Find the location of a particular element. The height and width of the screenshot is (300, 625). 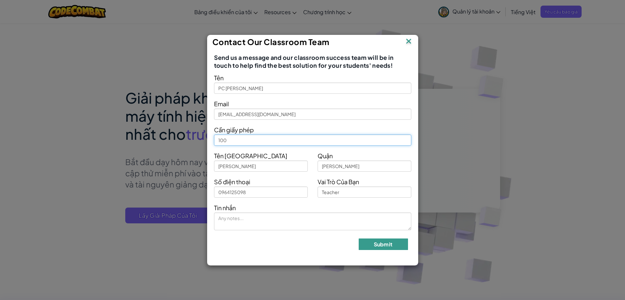

span: Tin nhắn is located at coordinates (225, 207).